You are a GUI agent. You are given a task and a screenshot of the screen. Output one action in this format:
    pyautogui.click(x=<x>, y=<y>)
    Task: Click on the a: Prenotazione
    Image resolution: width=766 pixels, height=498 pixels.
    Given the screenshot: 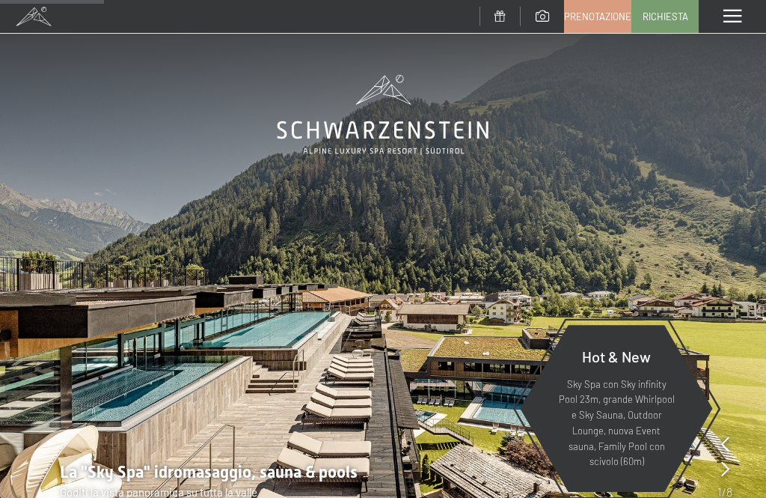 What is the action you would take?
    pyautogui.click(x=598, y=16)
    